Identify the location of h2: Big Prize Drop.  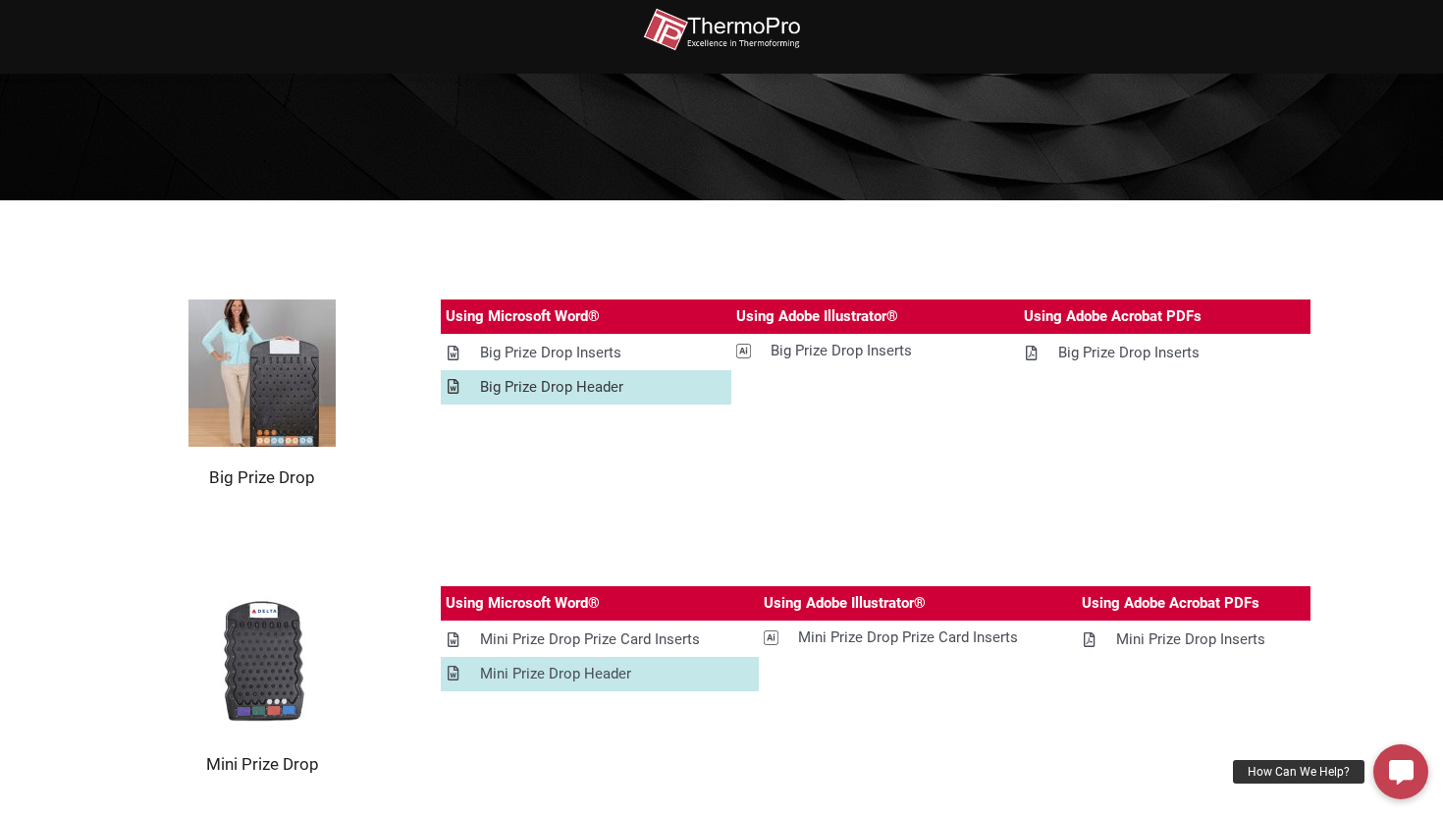
(262, 477).